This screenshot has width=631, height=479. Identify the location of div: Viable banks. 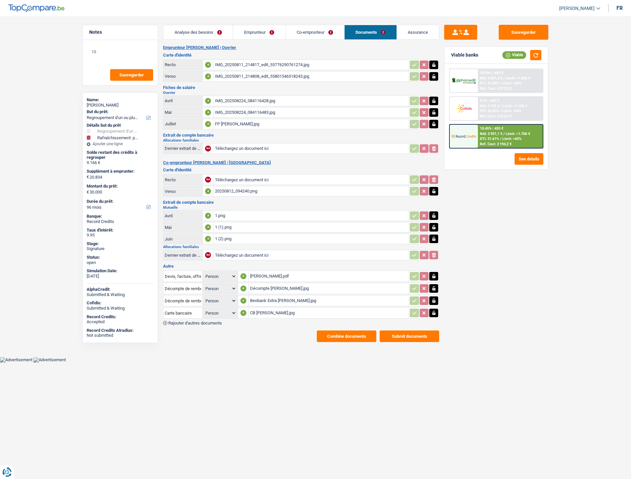
(465, 55).